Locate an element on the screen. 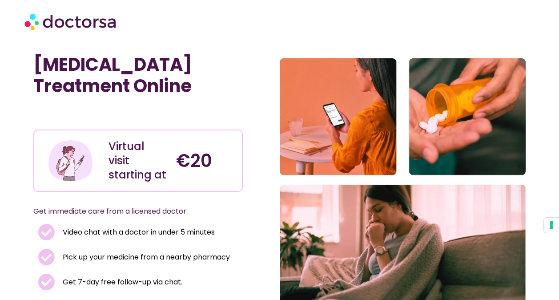 The width and height of the screenshot is (559, 300). span: Get 7-day free follow-up via chat. is located at coordinates (121, 282).